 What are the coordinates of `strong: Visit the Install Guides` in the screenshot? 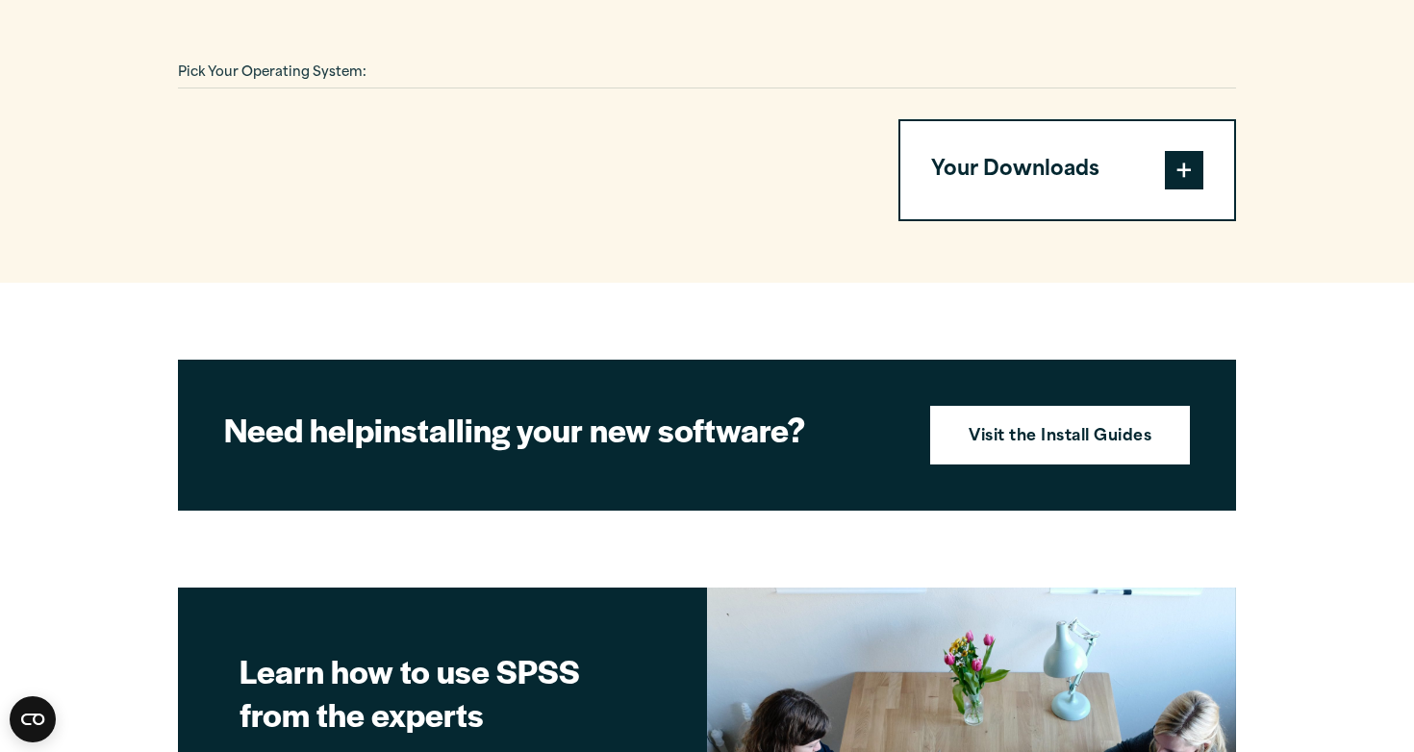 It's located at (1060, 438).